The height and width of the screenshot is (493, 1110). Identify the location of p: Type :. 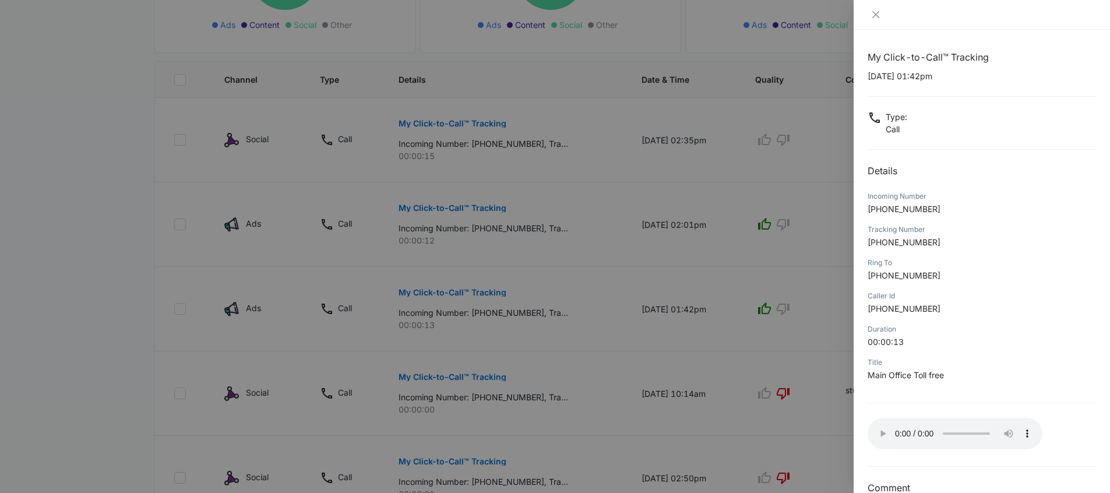
(896, 117).